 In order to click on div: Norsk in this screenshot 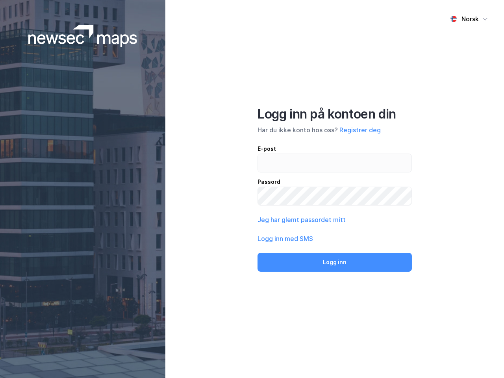, I will do `click(470, 19)`.